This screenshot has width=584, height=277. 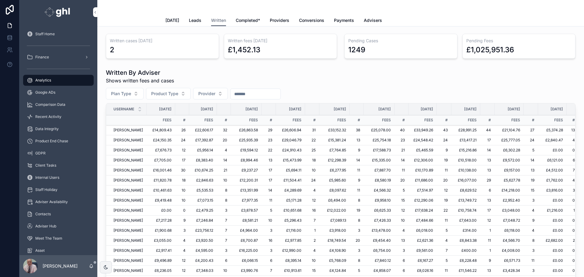 I want to click on td: £15,216.86, so click(x=466, y=150).